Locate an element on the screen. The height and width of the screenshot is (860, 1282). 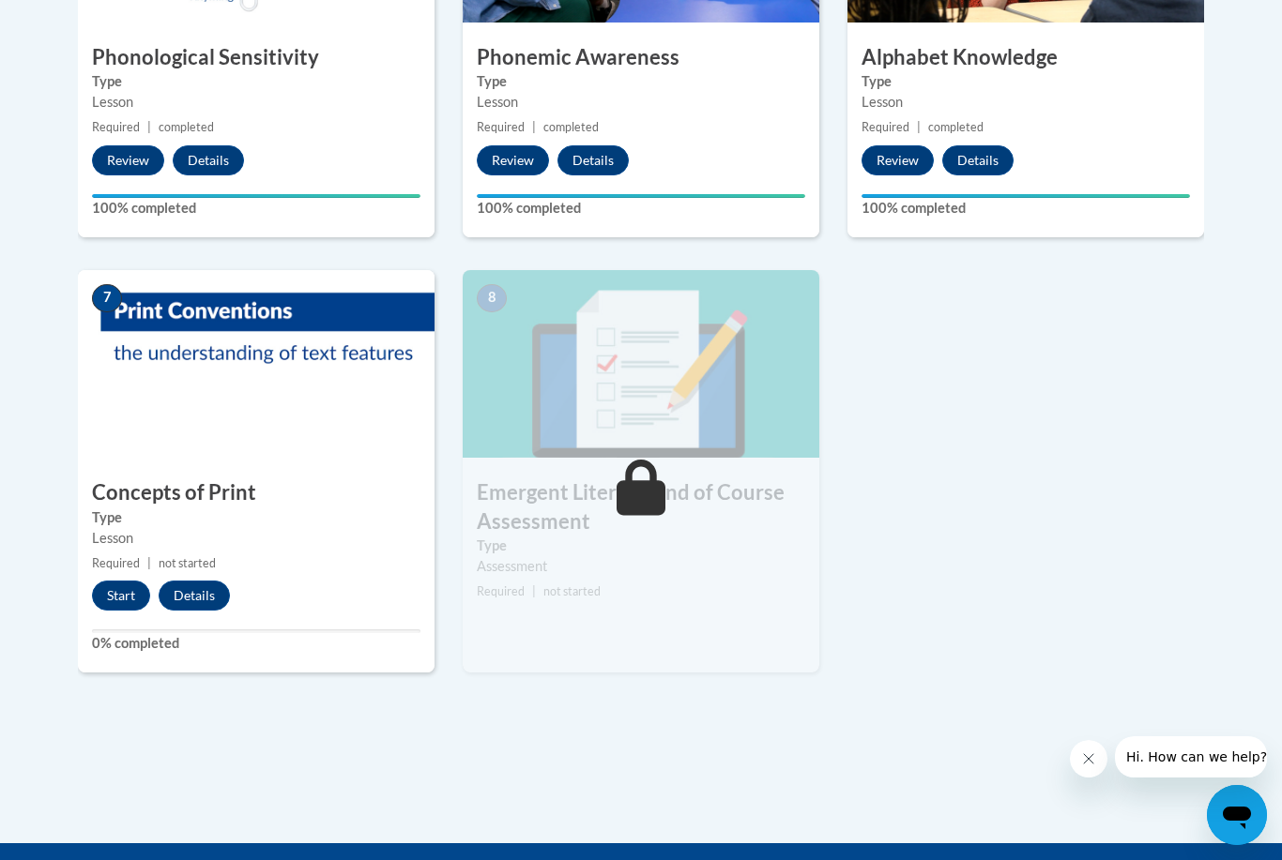
label: 0% completed is located at coordinates (256, 644).